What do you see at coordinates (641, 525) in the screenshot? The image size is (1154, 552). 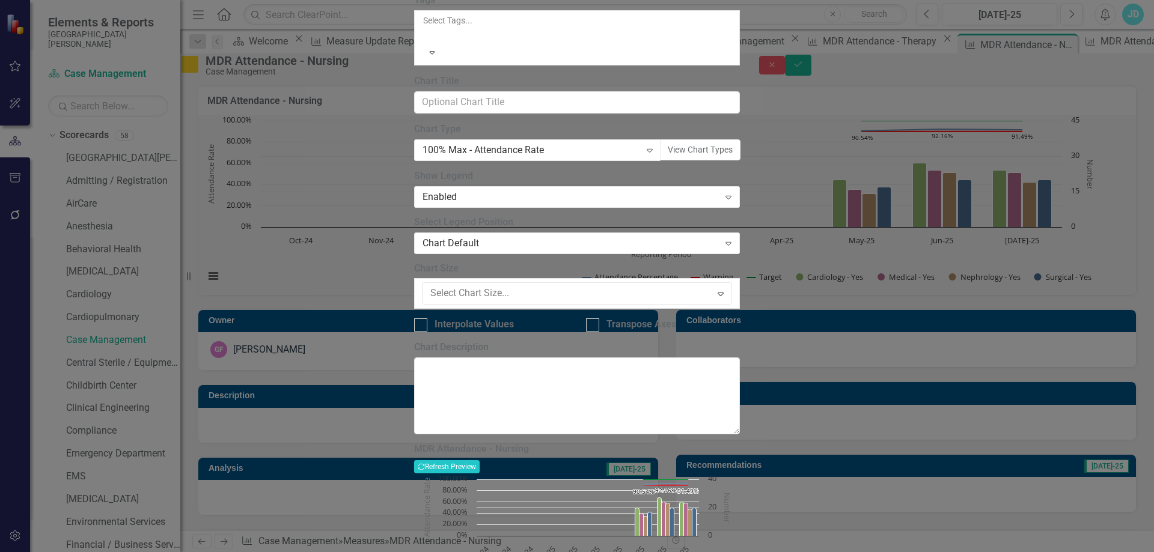 I see `path: May-25, 16. Medical - Yes.` at bounding box center [641, 525].